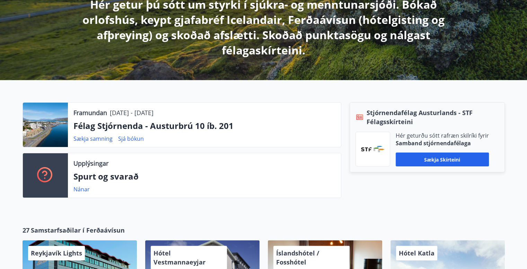 Image resolution: width=527 pixels, height=269 pixels. Describe the element at coordinates (81, 189) in the screenshot. I see `a: Nánar` at that location.